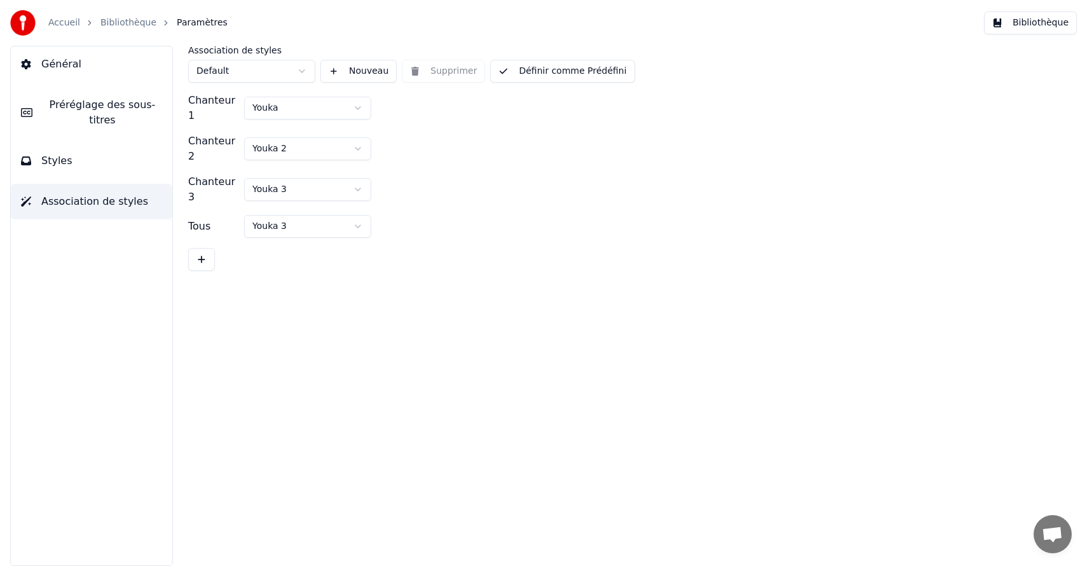 The width and height of the screenshot is (1087, 566). Describe the element at coordinates (562, 71) in the screenshot. I see `button: Définir comme Prédéfini` at that location.